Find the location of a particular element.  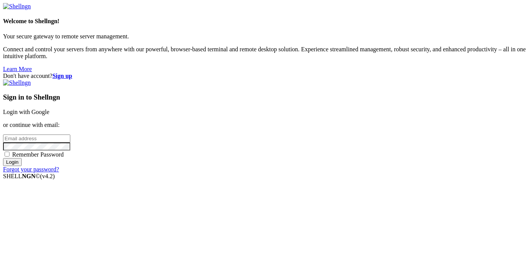

strong: Sign up is located at coordinates (62, 76).